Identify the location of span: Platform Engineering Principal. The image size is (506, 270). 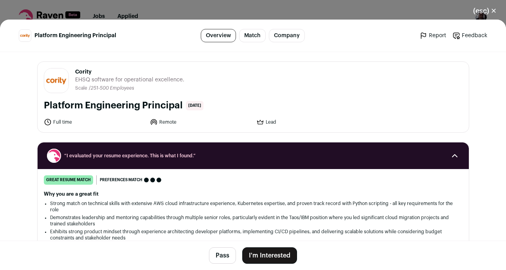
(75, 36).